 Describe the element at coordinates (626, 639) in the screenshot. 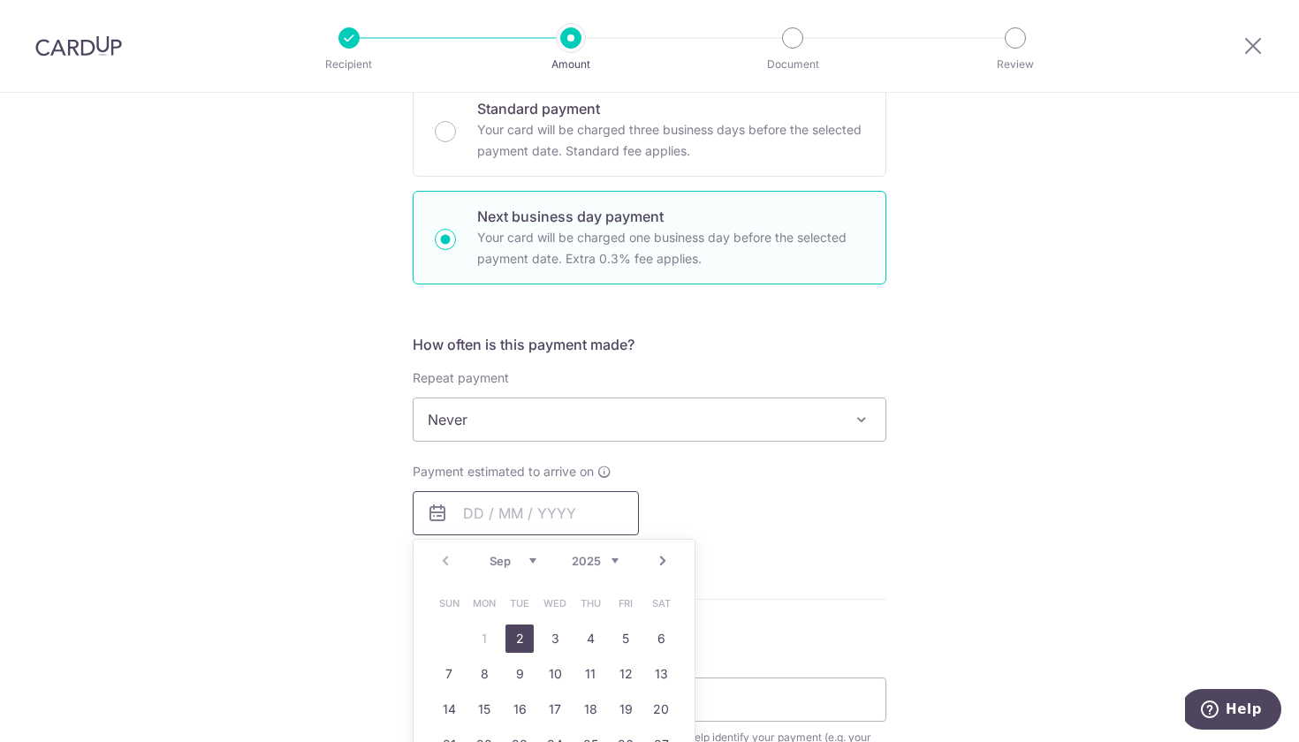

I see `a: 5` at that location.